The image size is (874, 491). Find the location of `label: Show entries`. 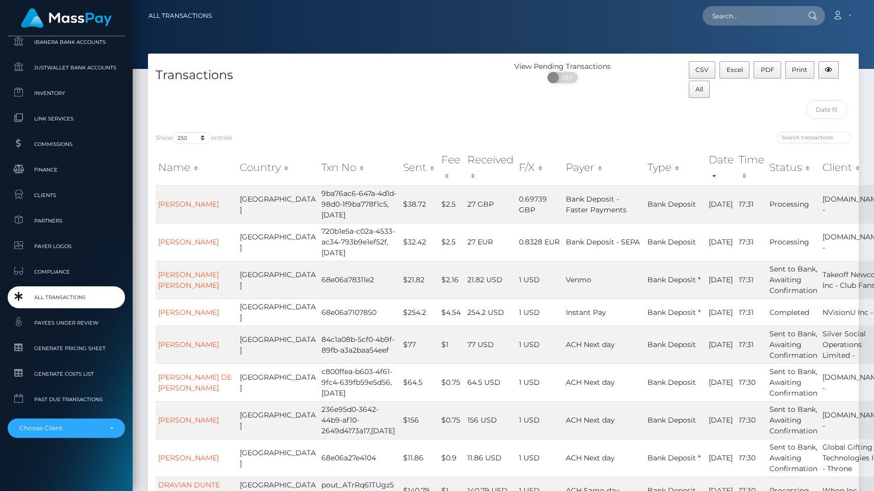

label: Show entries is located at coordinates (194, 138).